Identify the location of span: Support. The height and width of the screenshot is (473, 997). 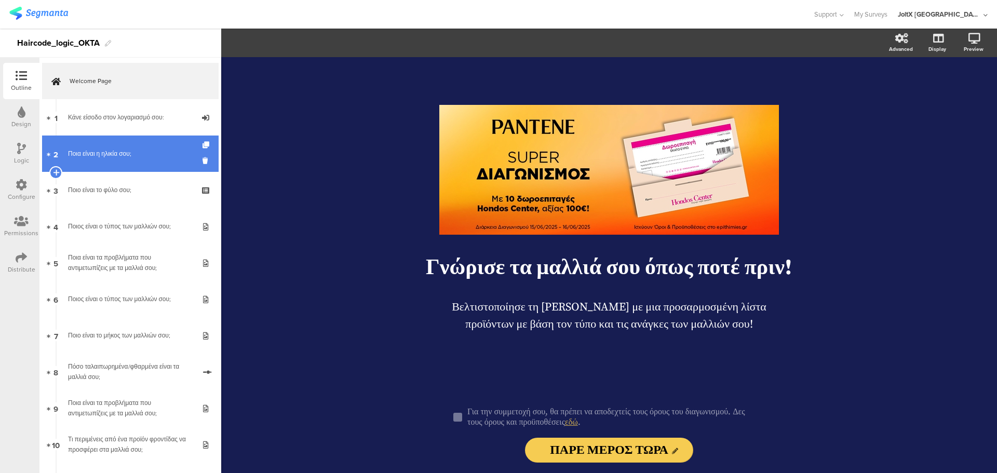
(826, 14).